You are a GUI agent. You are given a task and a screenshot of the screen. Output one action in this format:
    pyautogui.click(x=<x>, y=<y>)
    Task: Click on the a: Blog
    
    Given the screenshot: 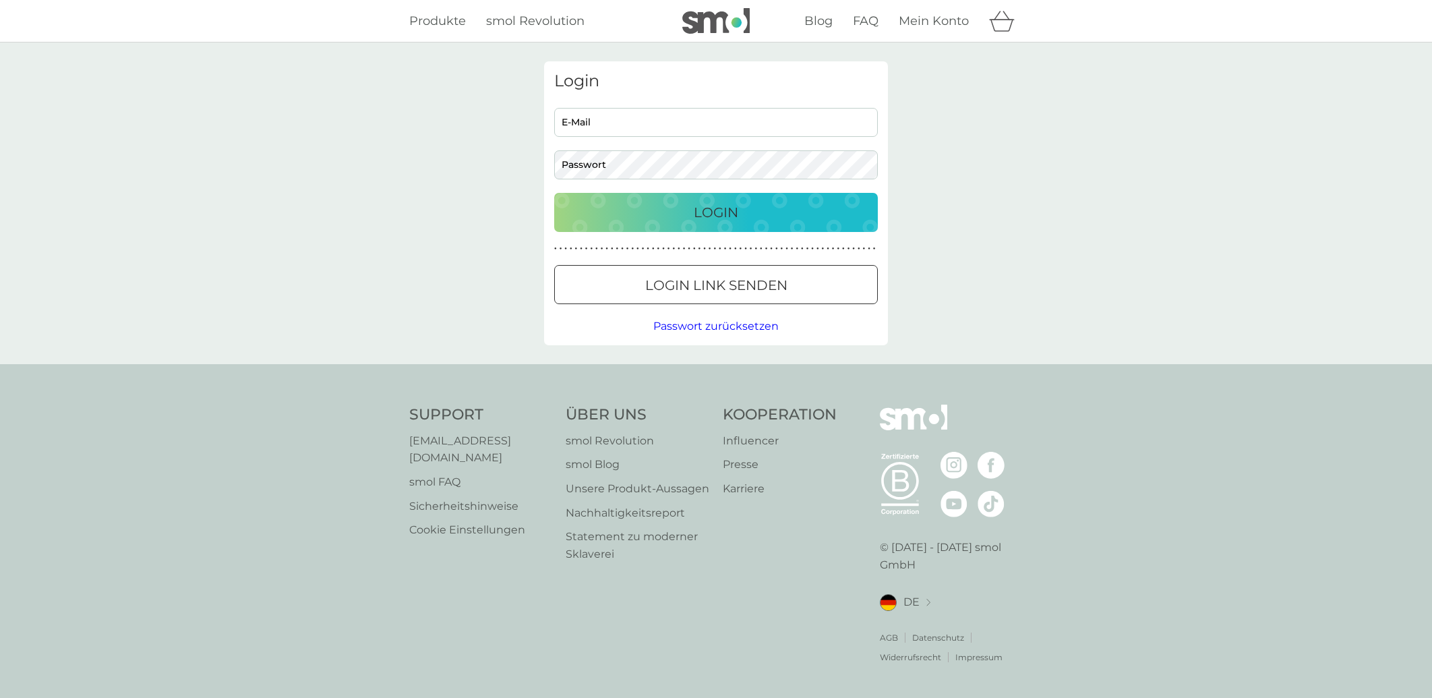 What is the action you would take?
    pyautogui.click(x=818, y=21)
    